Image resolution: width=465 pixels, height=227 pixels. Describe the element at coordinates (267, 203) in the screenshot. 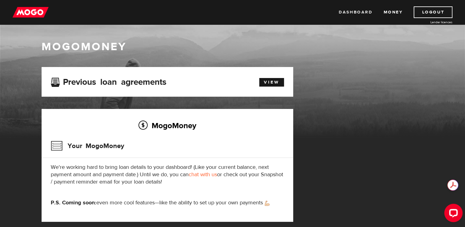

I see `img: strong arm emoji` at that location.